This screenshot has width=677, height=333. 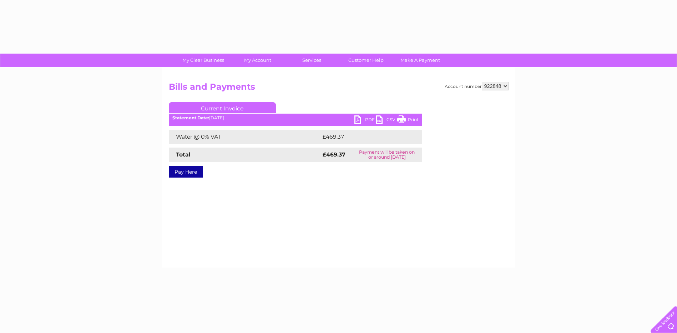 I want to click on a: Make A Payment, so click(x=420, y=60).